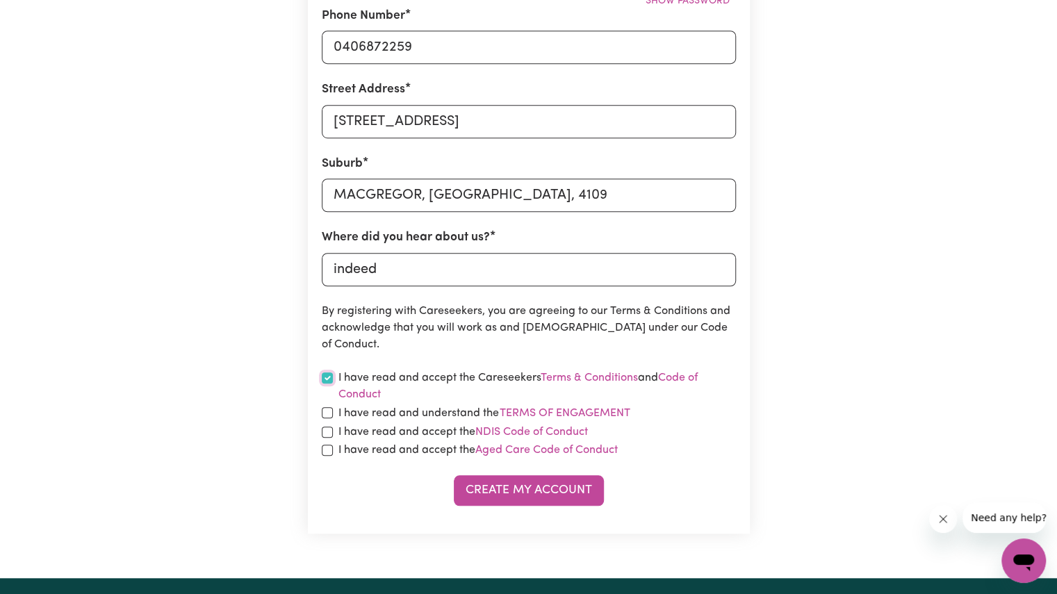 The width and height of the screenshot is (1057, 594). Describe the element at coordinates (529, 491) in the screenshot. I see `button: Create My Account` at that location.